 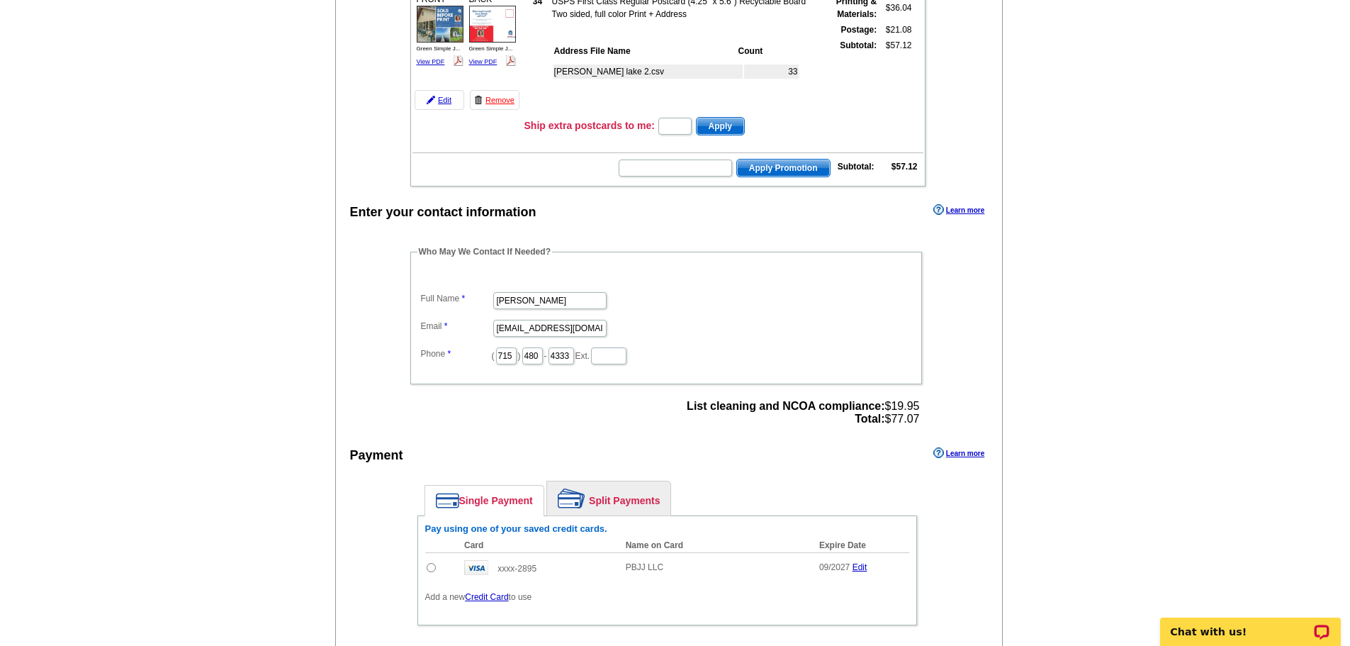 I want to click on h3: Ship extra postcards to me:, so click(x=590, y=125).